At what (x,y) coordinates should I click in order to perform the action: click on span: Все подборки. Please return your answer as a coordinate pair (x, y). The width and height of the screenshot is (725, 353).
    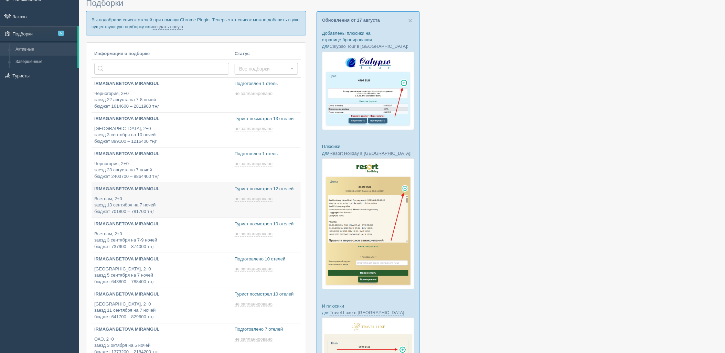
    Looking at the image, I should click on (264, 69).